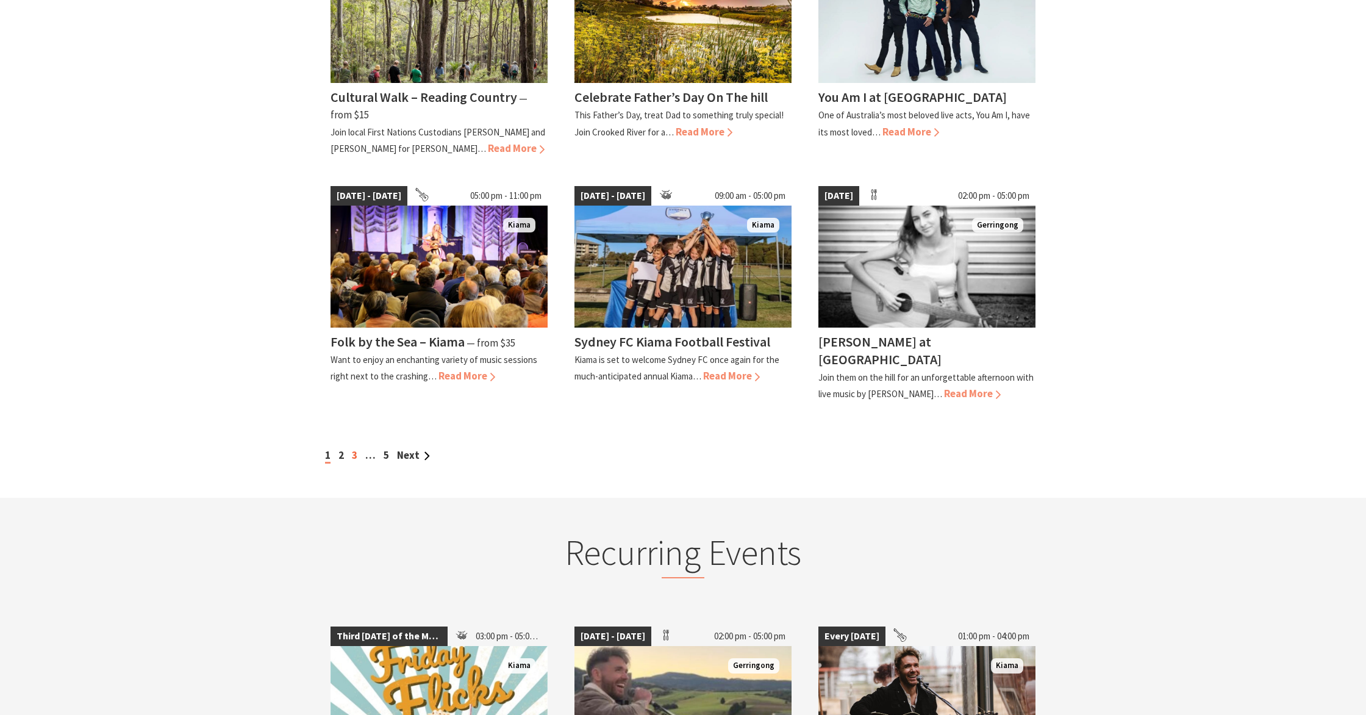 Image resolution: width=1366 pixels, height=715 pixels. I want to click on h4: Cultural Walk – Reading Country, so click(424, 97).